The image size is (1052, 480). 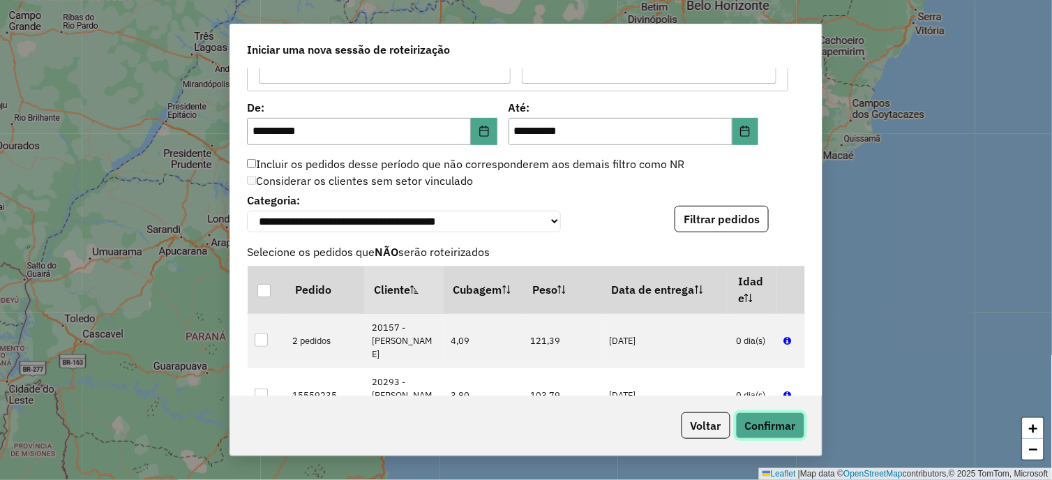 What do you see at coordinates (386, 252) in the screenshot?
I see `strong: NÃO` at bounding box center [386, 252].